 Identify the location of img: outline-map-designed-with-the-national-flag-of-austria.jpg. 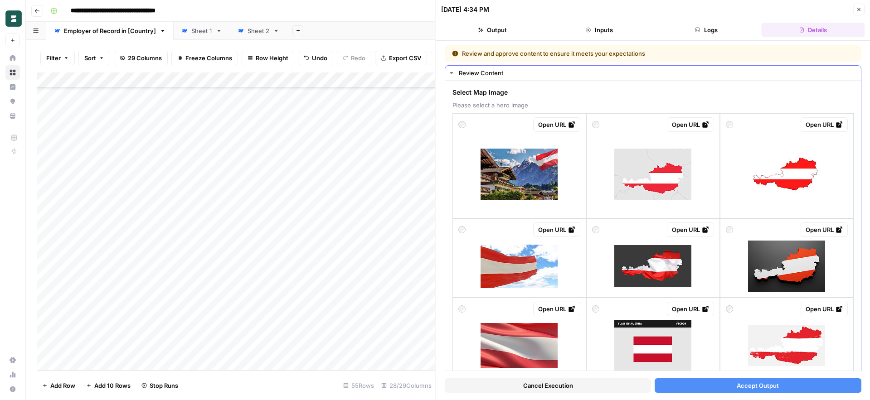
(653, 266).